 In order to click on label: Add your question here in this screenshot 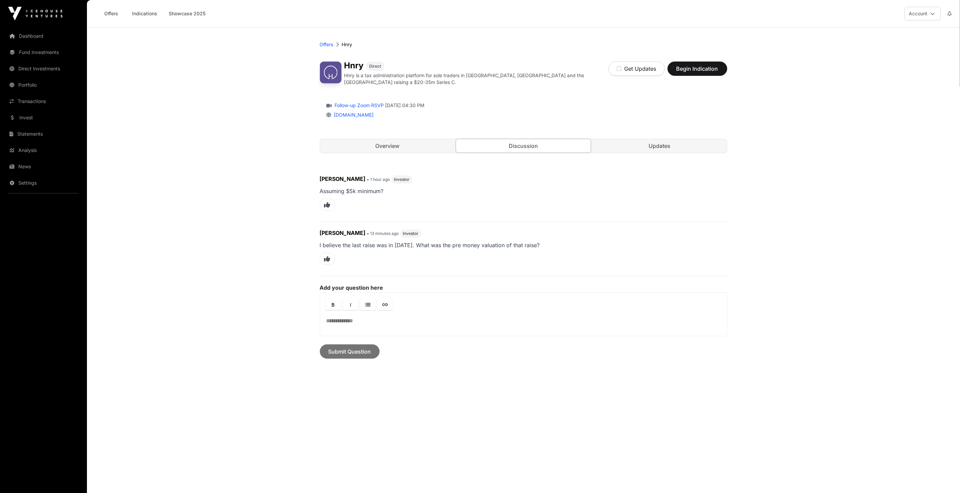, I will do `click(524, 287)`.